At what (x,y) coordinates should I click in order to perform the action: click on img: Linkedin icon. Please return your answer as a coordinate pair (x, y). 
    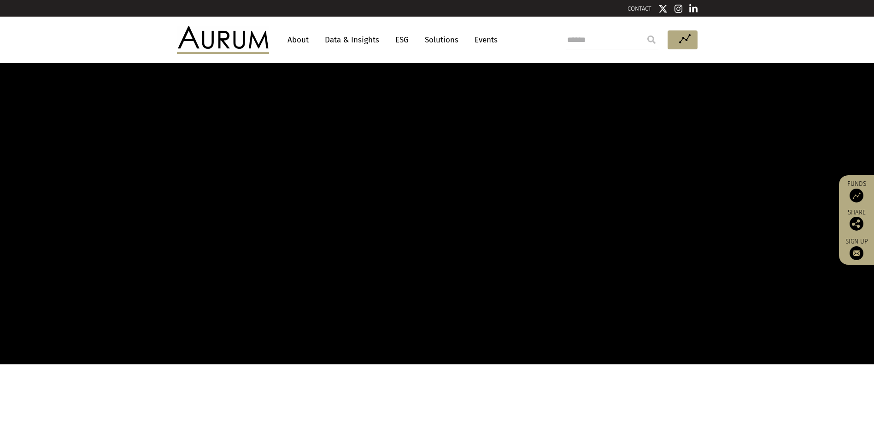
    Looking at the image, I should click on (694, 9).